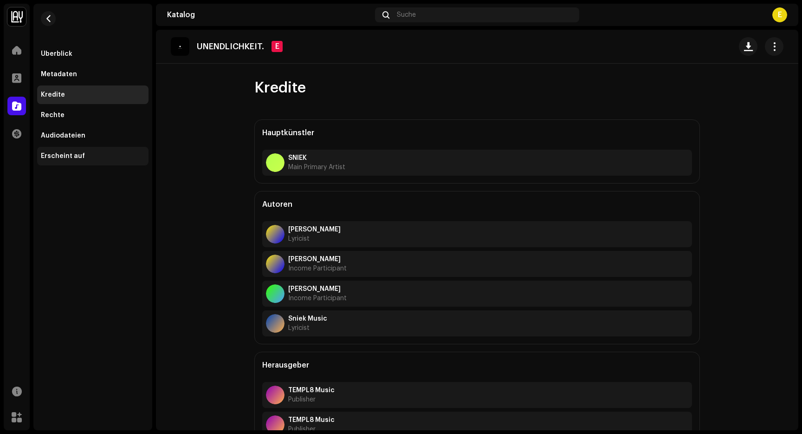  What do you see at coordinates (93, 74) in the screenshot?
I see `re-m-nav-item: Metadaten` at bounding box center [93, 74].